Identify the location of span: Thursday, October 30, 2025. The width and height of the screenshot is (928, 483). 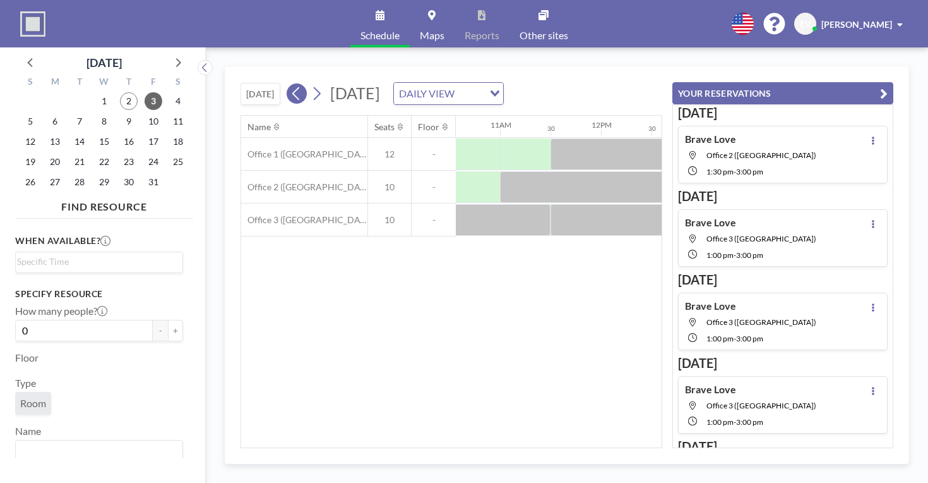
(129, 182).